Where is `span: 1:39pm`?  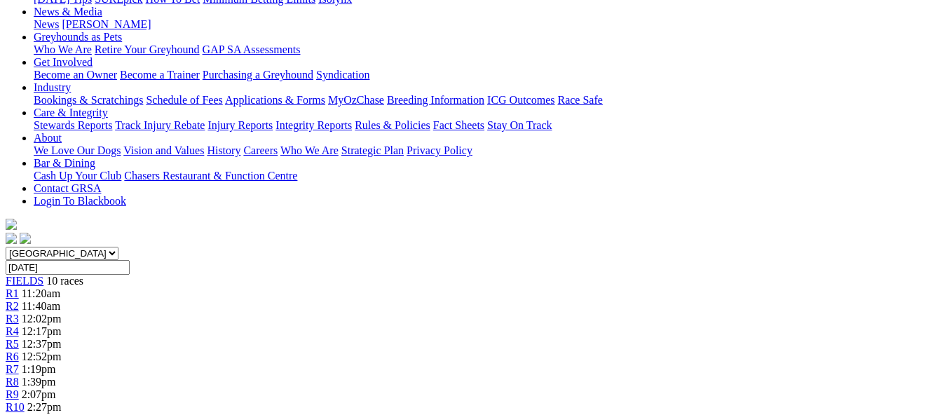 span: 1:39pm is located at coordinates (39, 381).